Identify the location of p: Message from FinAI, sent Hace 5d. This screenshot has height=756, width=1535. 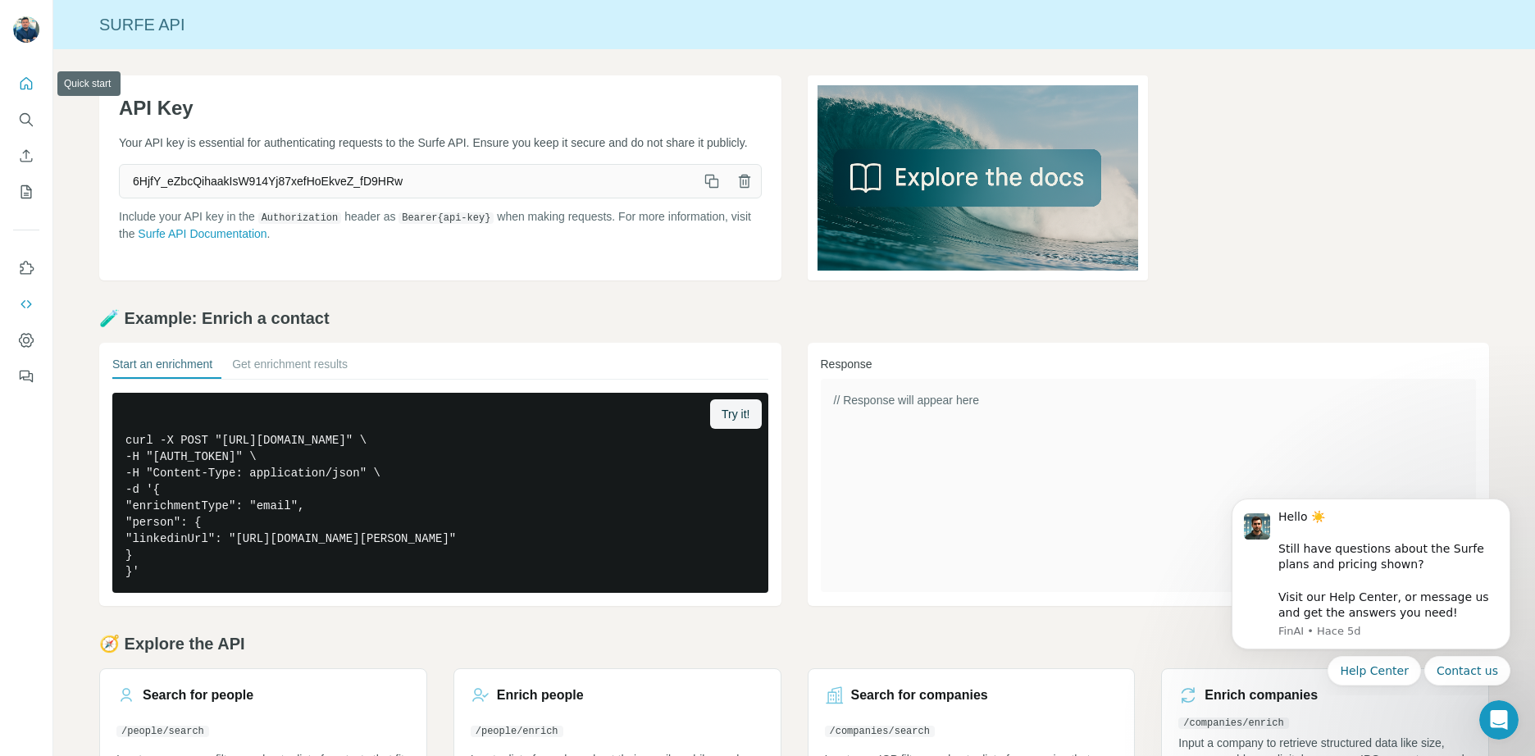
(181, 148).